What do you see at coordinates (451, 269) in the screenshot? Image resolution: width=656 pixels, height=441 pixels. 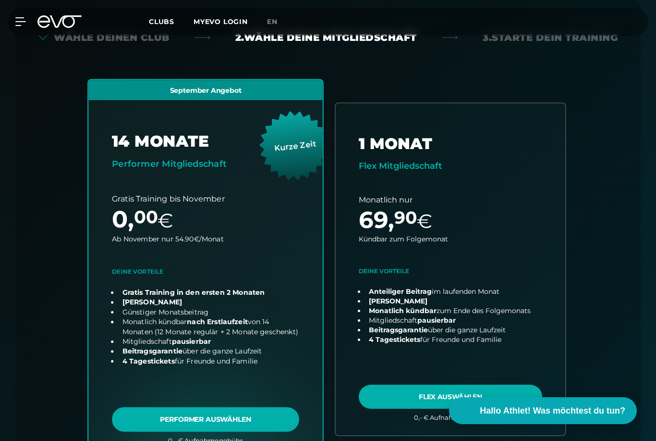 I see `a: choose plan` at bounding box center [451, 269].